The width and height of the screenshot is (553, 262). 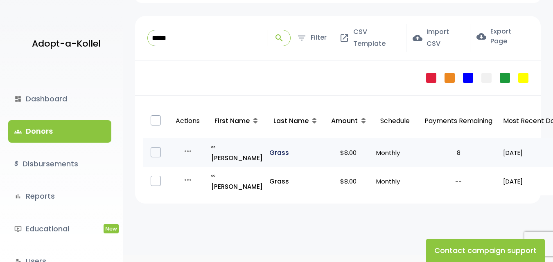 I want to click on a: Adopt-a-Kollel, so click(x=64, y=43).